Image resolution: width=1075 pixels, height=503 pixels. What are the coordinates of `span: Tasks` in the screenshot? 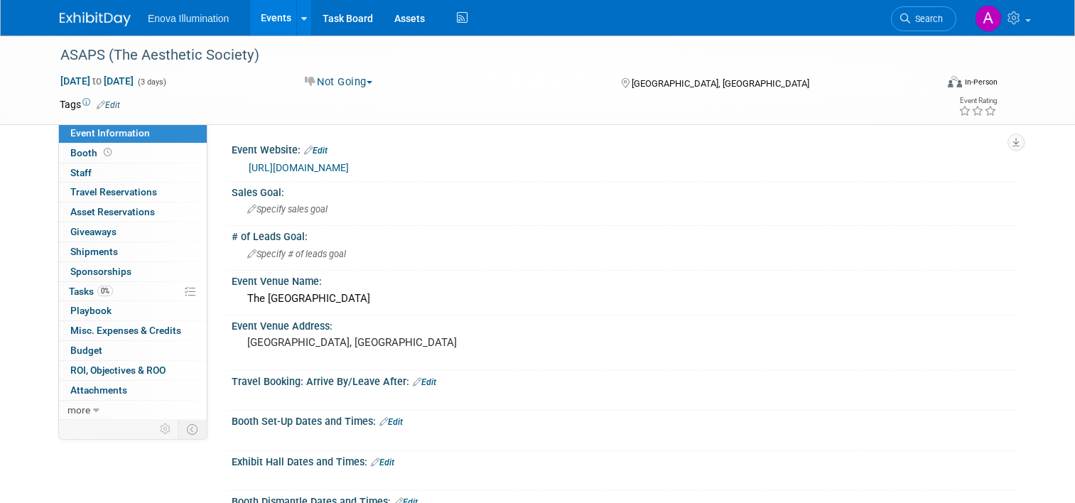 It's located at (91, 291).